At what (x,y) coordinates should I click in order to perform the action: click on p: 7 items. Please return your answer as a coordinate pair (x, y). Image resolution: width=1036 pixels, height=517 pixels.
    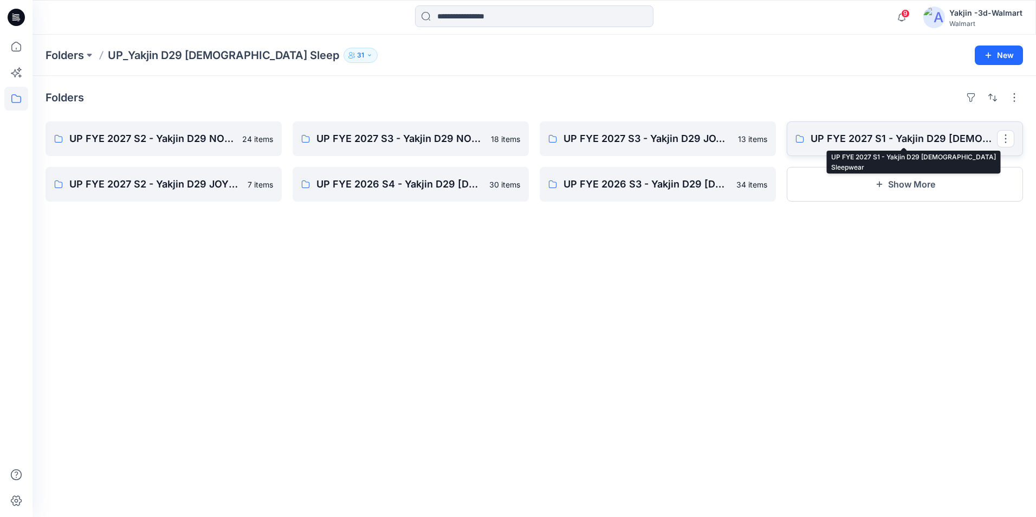
    Looking at the image, I should click on (260, 184).